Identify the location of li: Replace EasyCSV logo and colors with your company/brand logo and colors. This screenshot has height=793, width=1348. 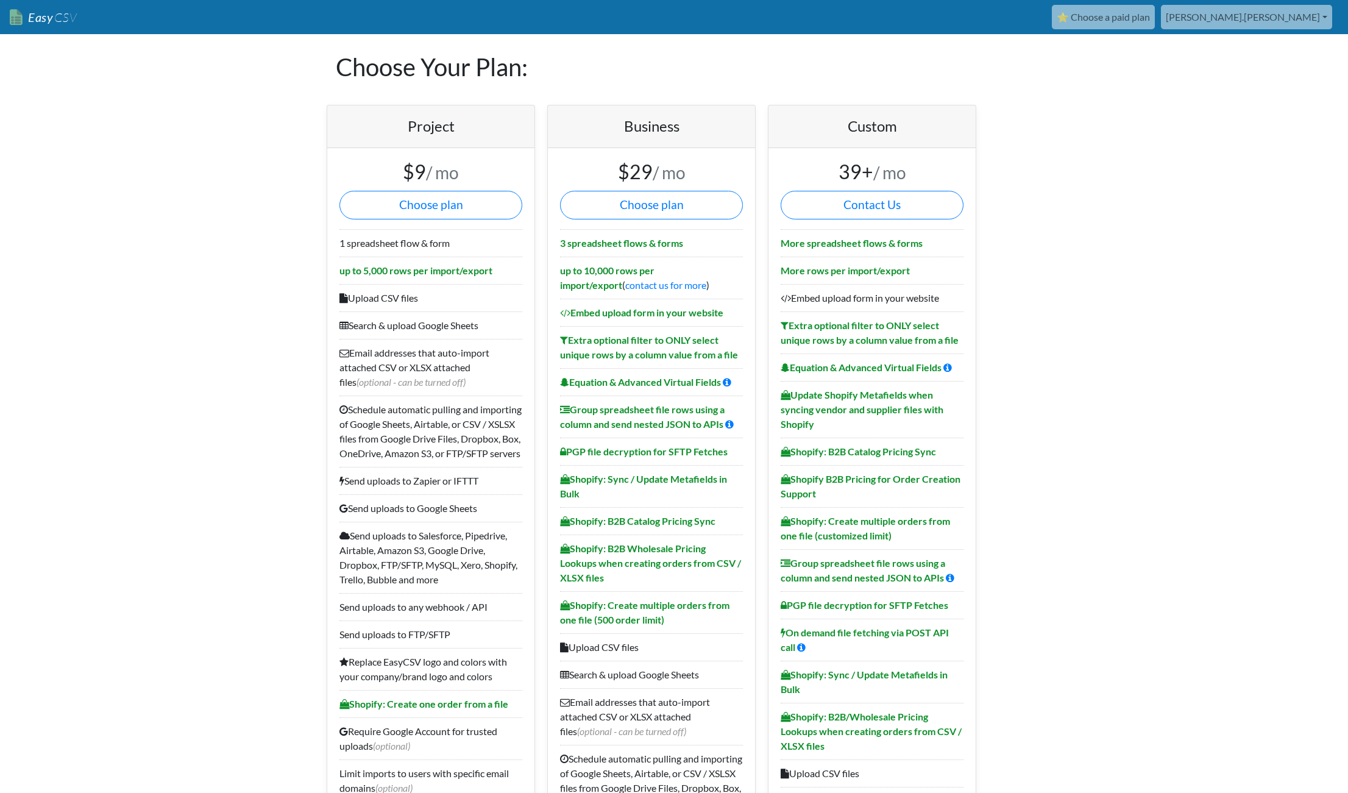
(431, 669).